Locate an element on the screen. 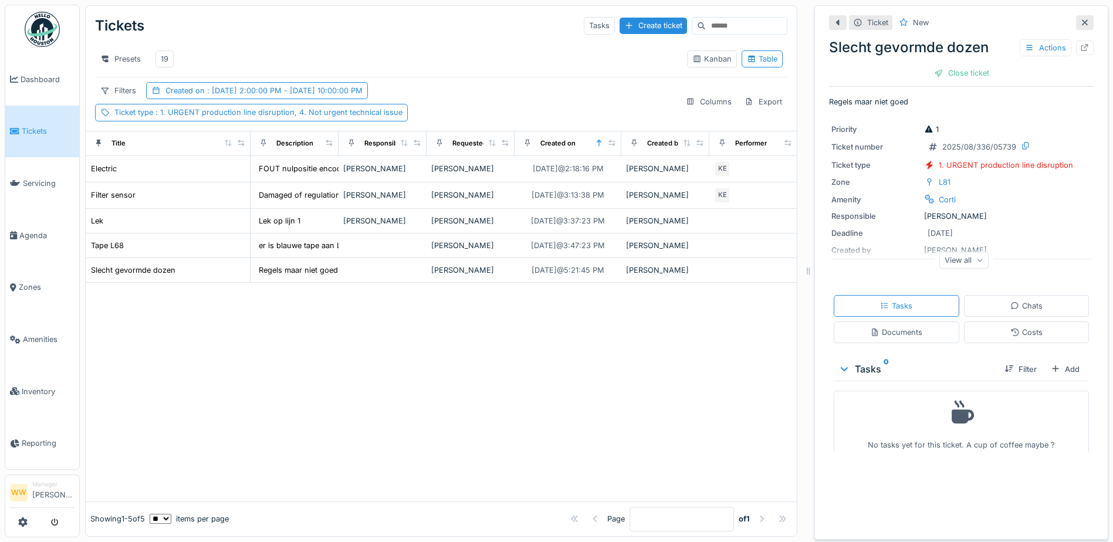  span: Servicing is located at coordinates (49, 183).